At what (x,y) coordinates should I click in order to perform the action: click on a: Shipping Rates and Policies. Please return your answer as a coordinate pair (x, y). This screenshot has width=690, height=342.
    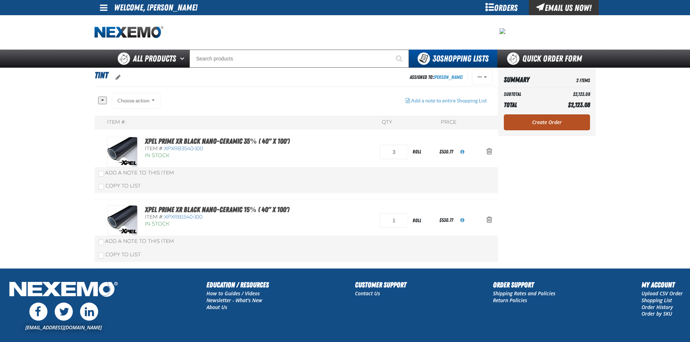
    Looking at the image, I should click on (524, 293).